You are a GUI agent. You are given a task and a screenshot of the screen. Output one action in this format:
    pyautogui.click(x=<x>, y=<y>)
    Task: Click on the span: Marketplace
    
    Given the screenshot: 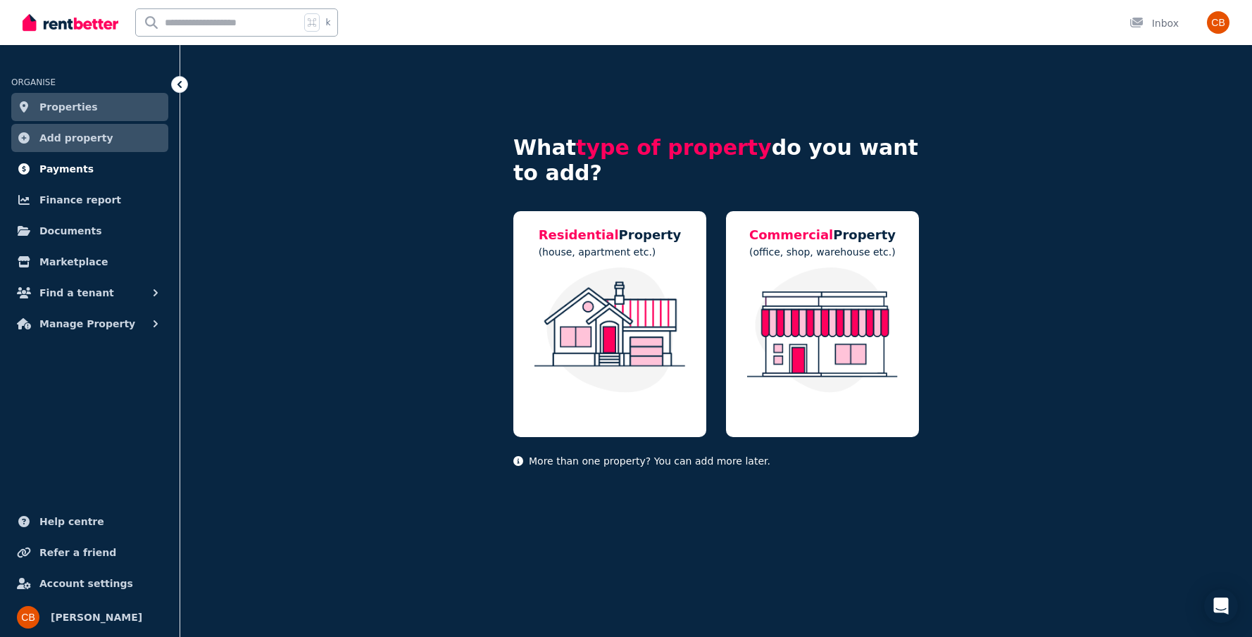 What is the action you would take?
    pyautogui.click(x=73, y=262)
    